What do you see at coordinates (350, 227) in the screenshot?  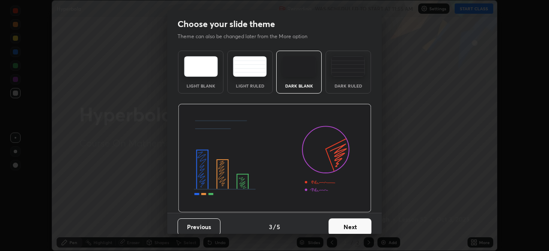 I see `button: Next` at bounding box center [350, 227].